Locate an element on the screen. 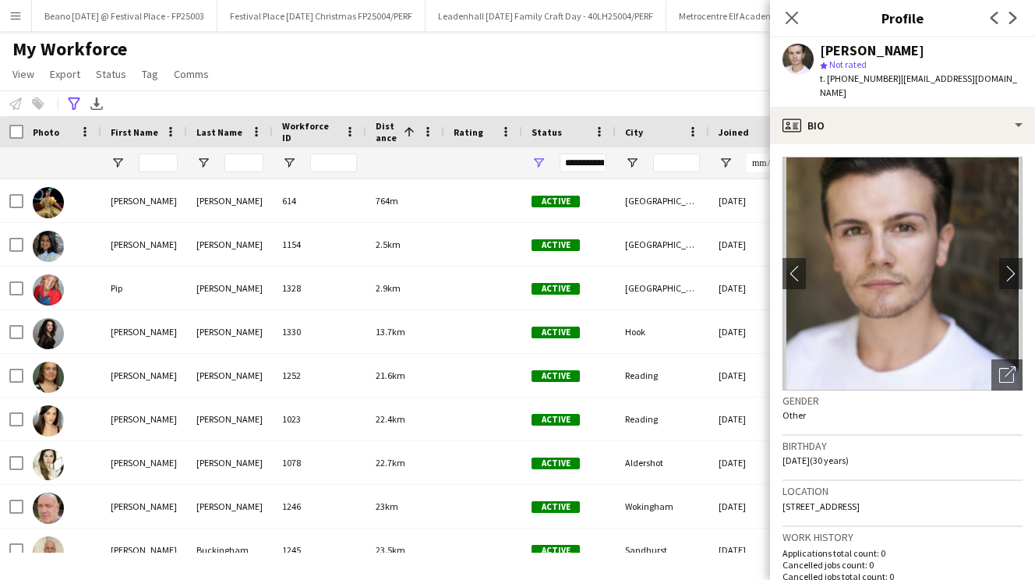 This screenshot has height=580, width=1035. img: Natalie Wilcox is located at coordinates (48, 377).